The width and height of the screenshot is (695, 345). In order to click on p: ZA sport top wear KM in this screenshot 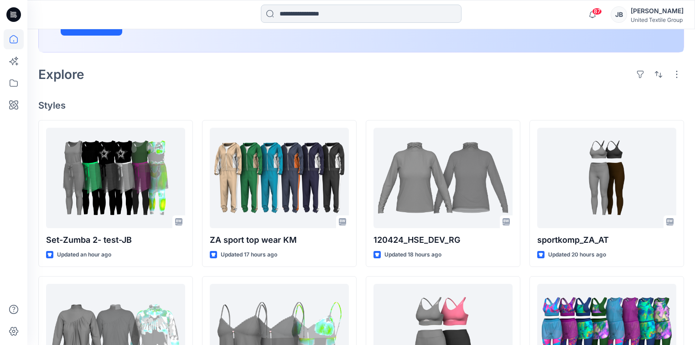, I will do `click(279, 240)`.